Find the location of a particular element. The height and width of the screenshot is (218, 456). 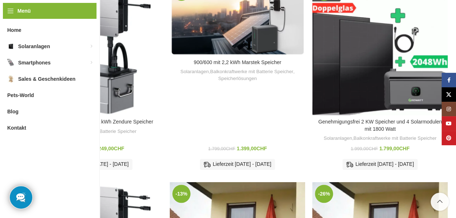

bdi: 1.399,00 is located at coordinates (251, 149).